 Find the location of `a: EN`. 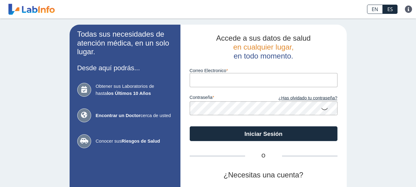

a: EN is located at coordinates (375, 9).